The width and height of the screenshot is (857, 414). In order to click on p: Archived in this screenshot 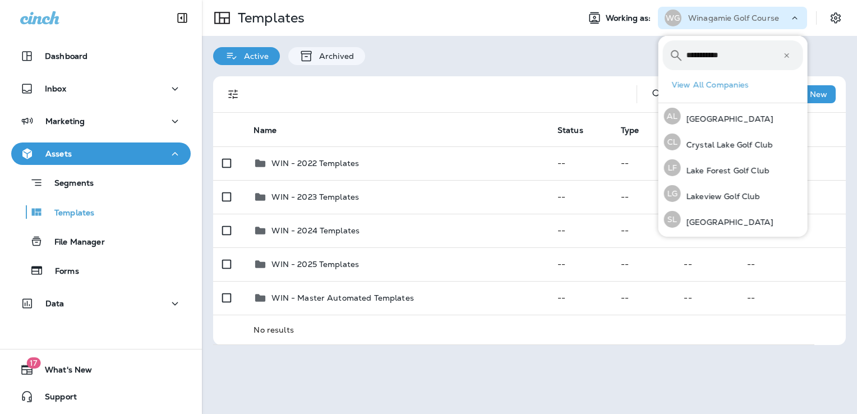, I will do `click(334, 56)`.